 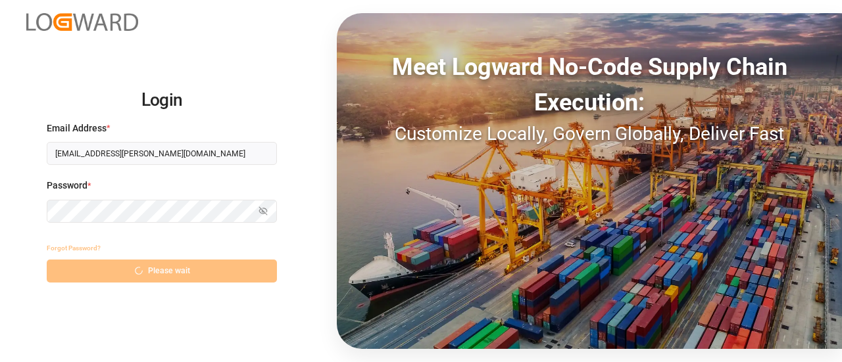 I want to click on div: Customize Locally, Govern Globally, Deliver Fast, so click(x=589, y=134).